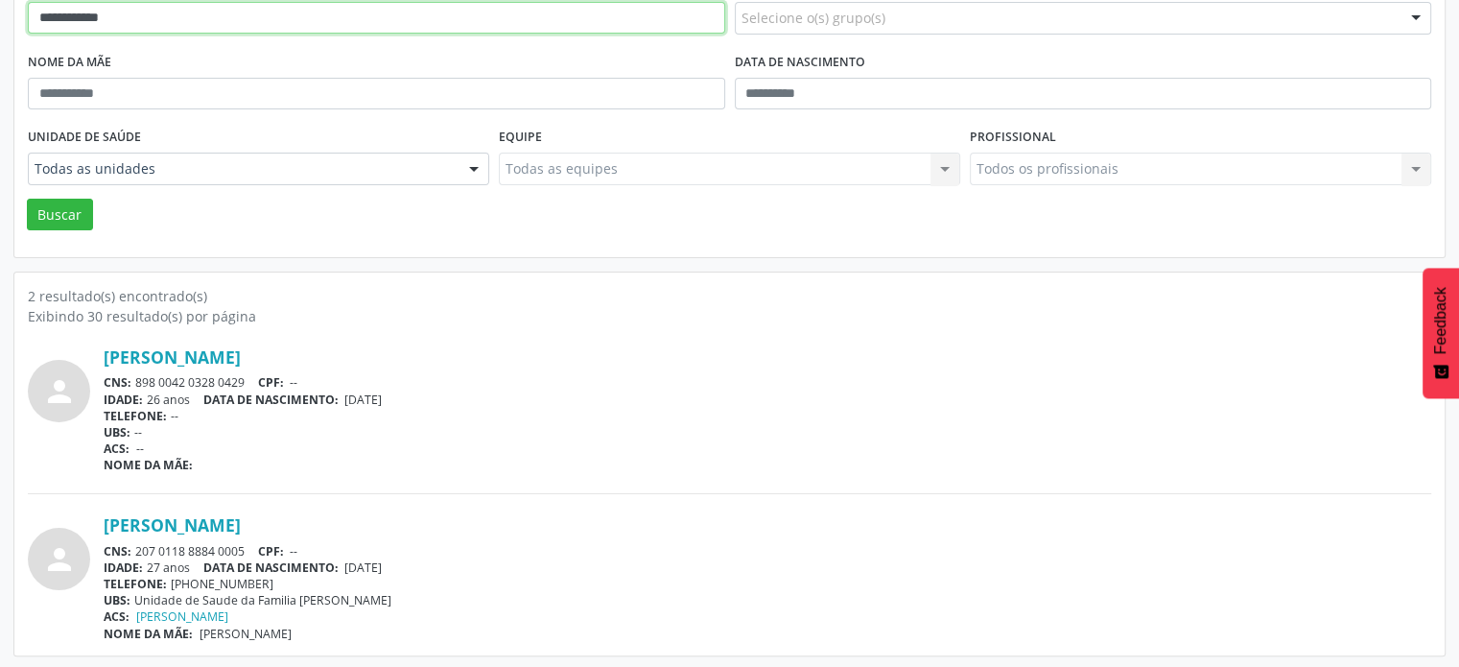  Describe the element at coordinates (813, 17) in the screenshot. I see `span: Selecione o(s) grupo(s)` at that location.